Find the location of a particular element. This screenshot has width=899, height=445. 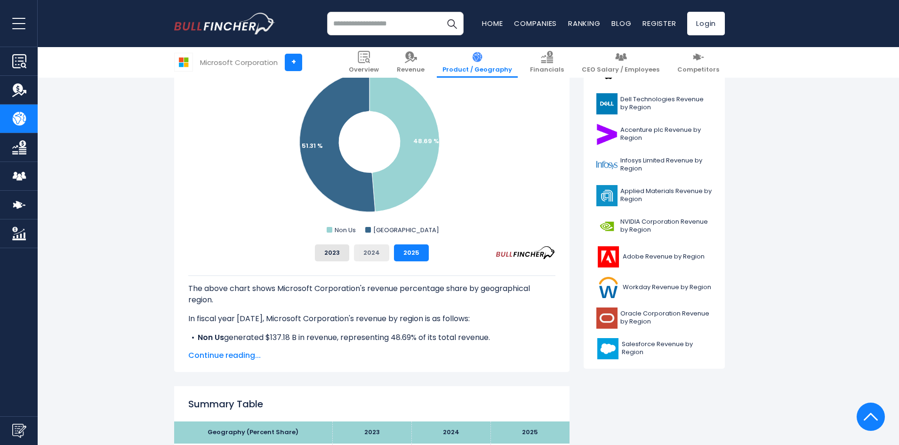

th: 2023 is located at coordinates (372, 432).